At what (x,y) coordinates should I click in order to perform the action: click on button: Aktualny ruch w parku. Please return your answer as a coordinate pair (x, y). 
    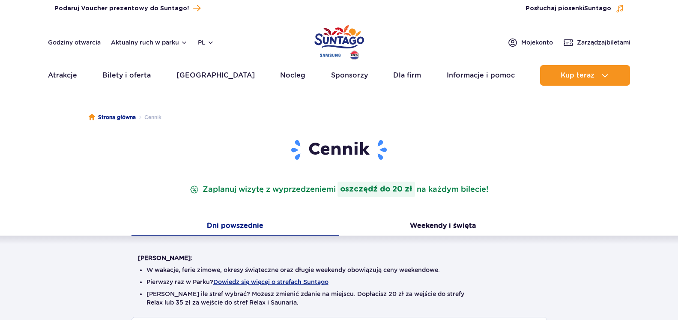
    Looking at the image, I should click on (149, 42).